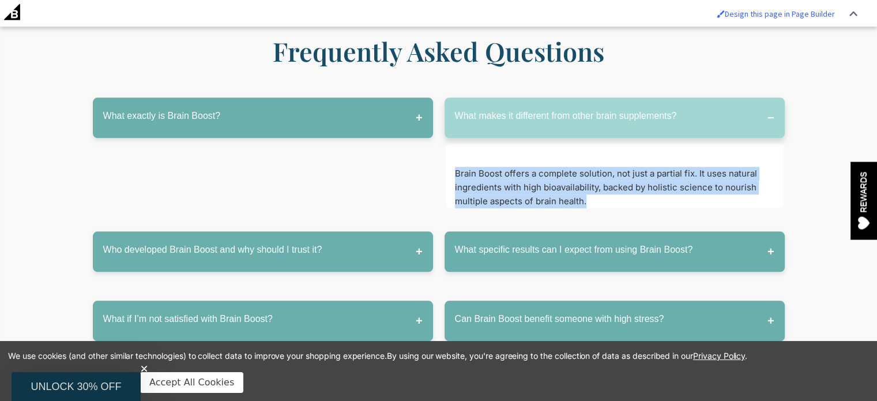 This screenshot has height=401, width=877. Describe the element at coordinates (263, 118) in the screenshot. I see `button: What exactly is Brain Boost?` at that location.